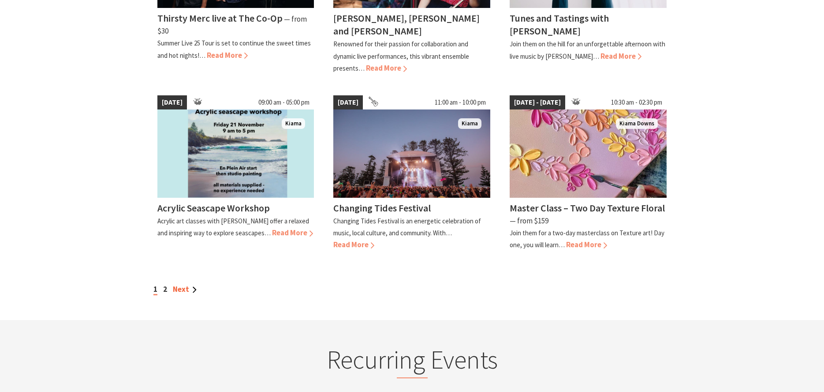 This screenshot has width=824, height=392. I want to click on h4: Acrylic Seascape Workshop, so click(213, 208).